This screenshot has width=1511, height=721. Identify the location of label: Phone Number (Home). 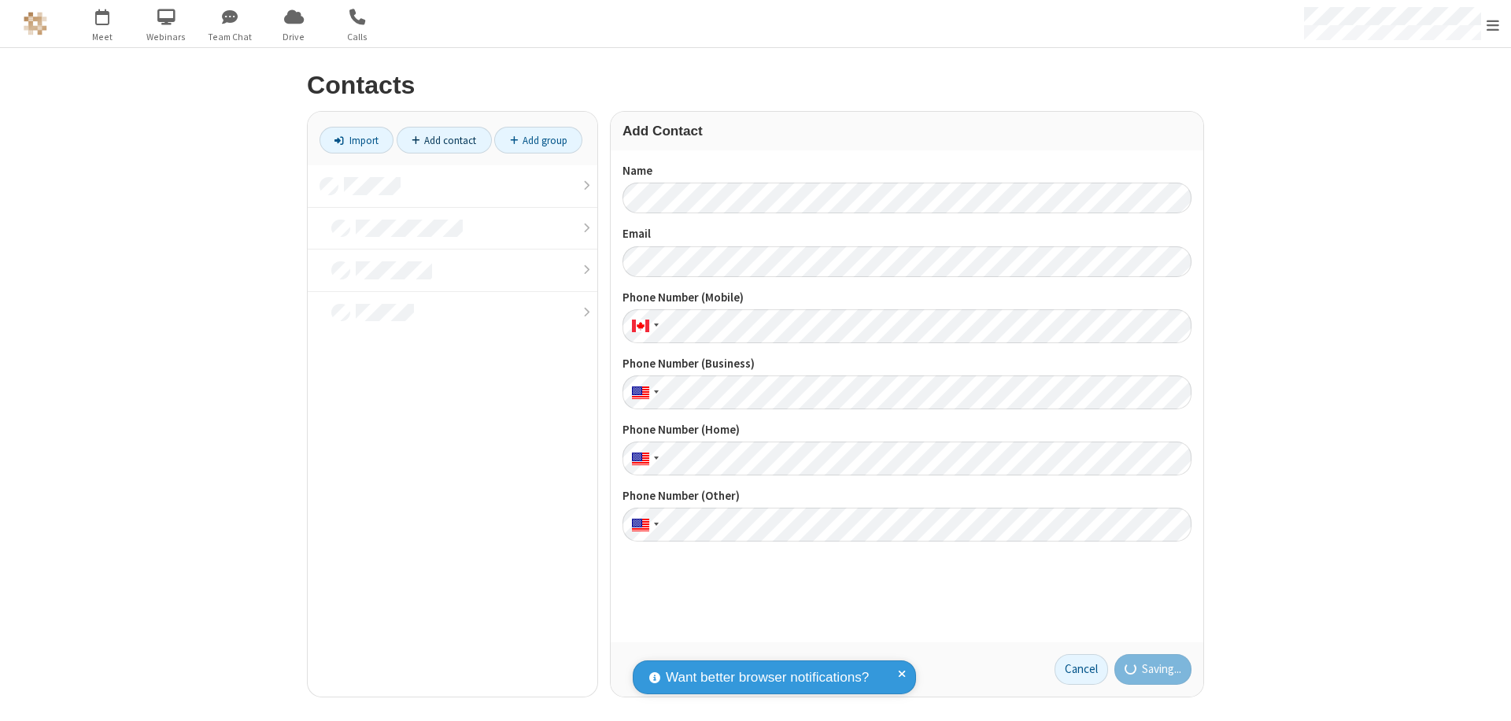
(906, 430).